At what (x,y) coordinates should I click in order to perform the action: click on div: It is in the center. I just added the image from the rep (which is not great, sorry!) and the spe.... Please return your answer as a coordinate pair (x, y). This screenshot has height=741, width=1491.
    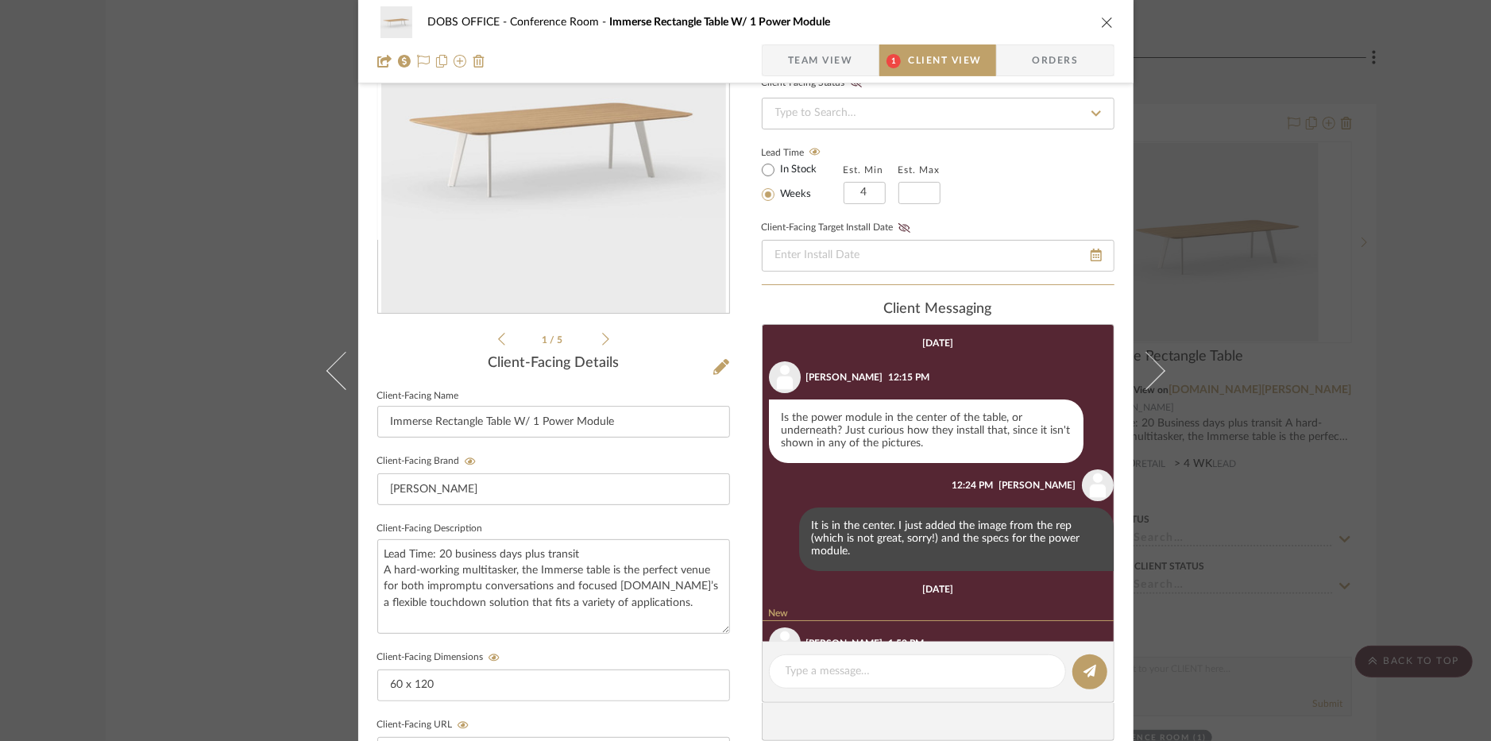
    Looking at the image, I should click on (956, 539).